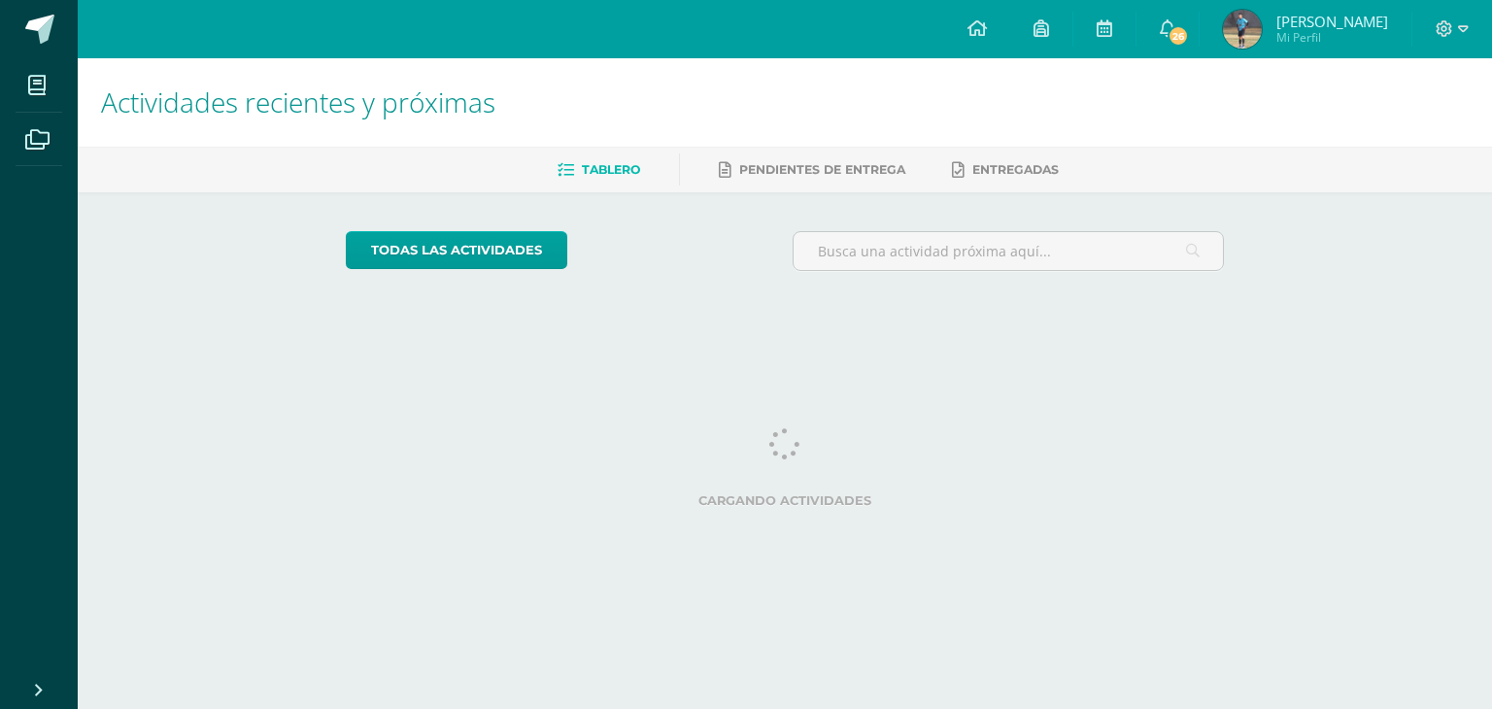 The image size is (1492, 709). I want to click on span: Actividades recientes y próximas, so click(298, 102).